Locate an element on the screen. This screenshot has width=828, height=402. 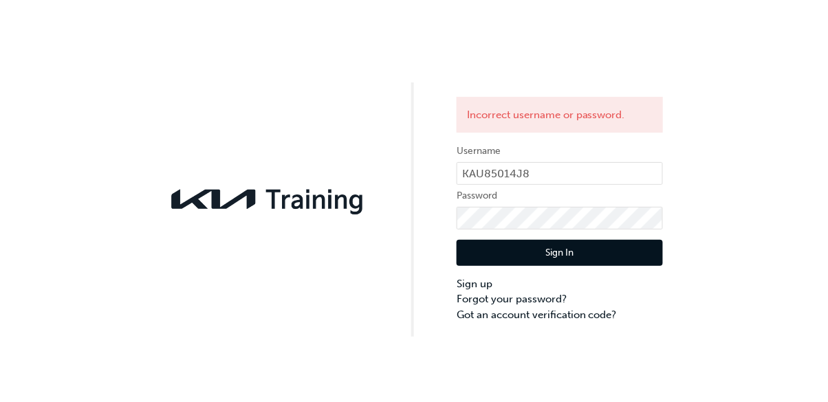
div: Incorrect username or password. is located at coordinates (560, 115).